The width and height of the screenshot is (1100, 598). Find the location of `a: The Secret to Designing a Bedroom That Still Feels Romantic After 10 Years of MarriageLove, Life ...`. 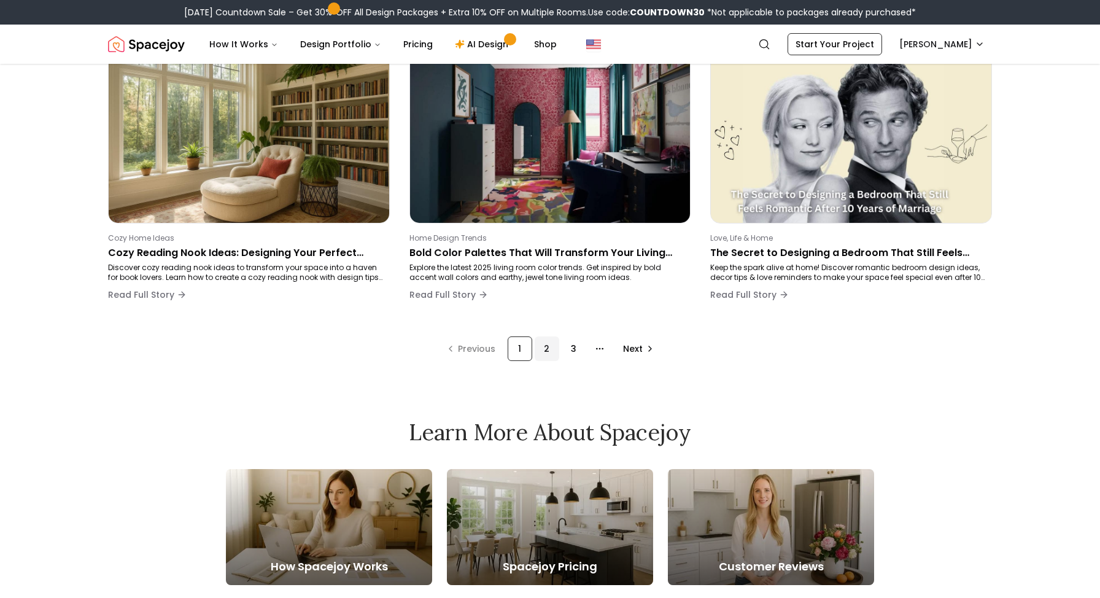

a: The Secret to Designing a Bedroom That Still Feels Romantic After 10 Years of MarriageLove, Life ... is located at coordinates (851, 183).